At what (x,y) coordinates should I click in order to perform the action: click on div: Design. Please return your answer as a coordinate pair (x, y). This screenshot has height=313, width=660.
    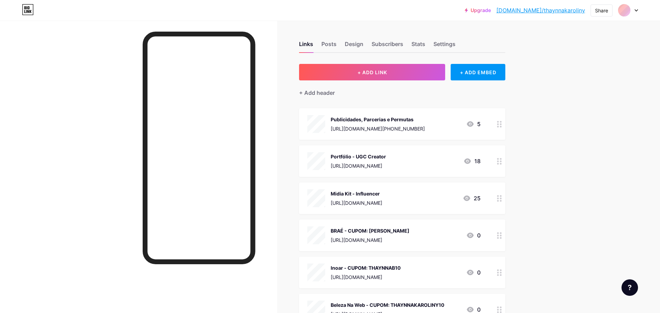
    Looking at the image, I should click on (354, 46).